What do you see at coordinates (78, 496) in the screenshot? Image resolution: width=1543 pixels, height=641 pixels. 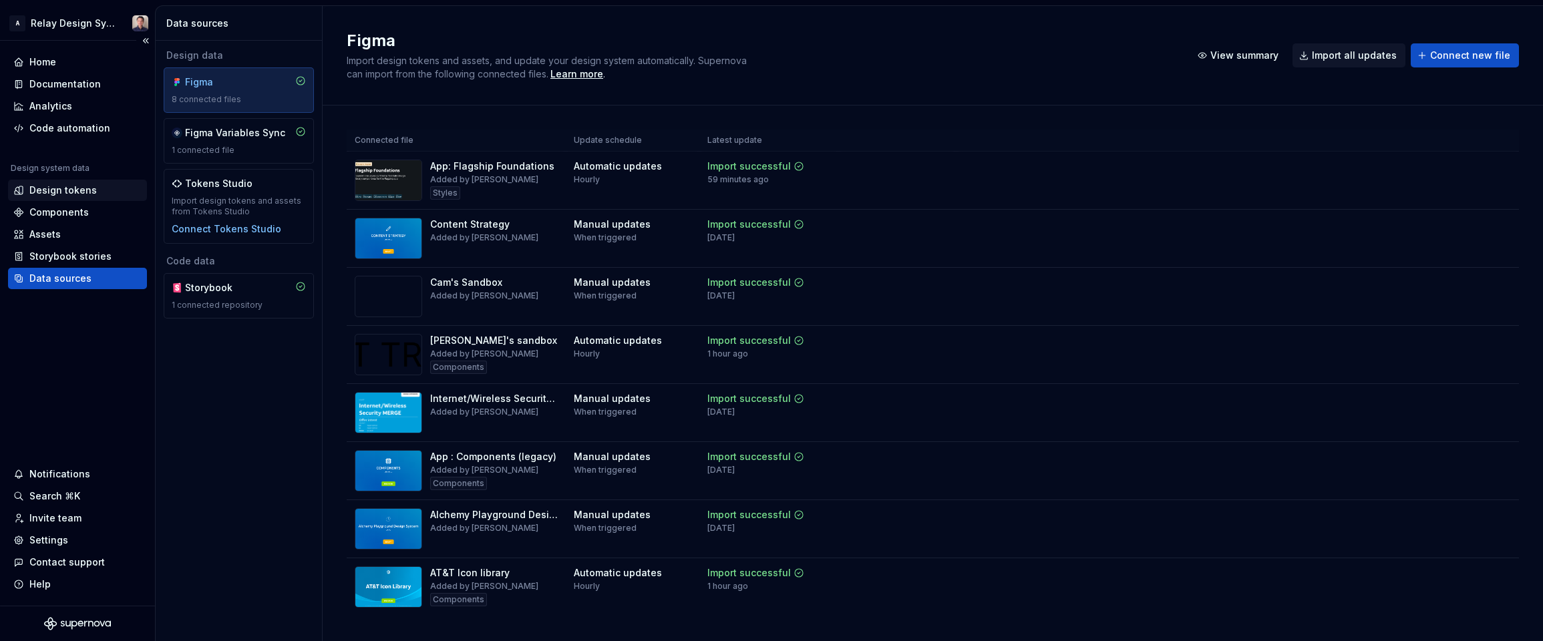 I see `button: Search ⌘K` at bounding box center [78, 496].